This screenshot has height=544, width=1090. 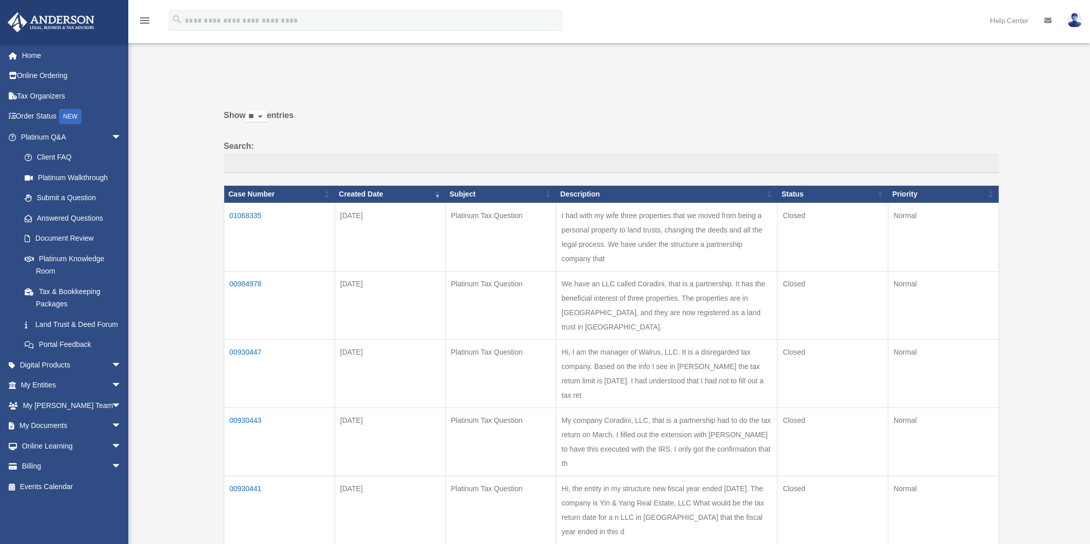 I want to click on a: Platinum Q&Aarrow_drop_down, so click(x=69, y=137).